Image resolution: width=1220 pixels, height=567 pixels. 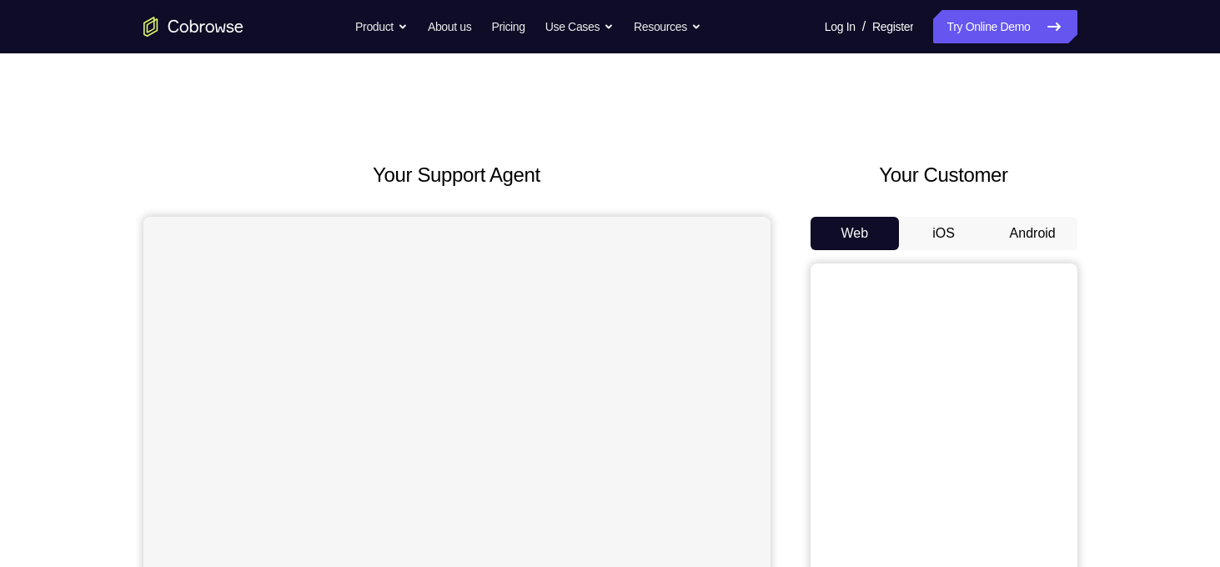 I want to click on a: Try Online Demo, so click(x=1005, y=27).